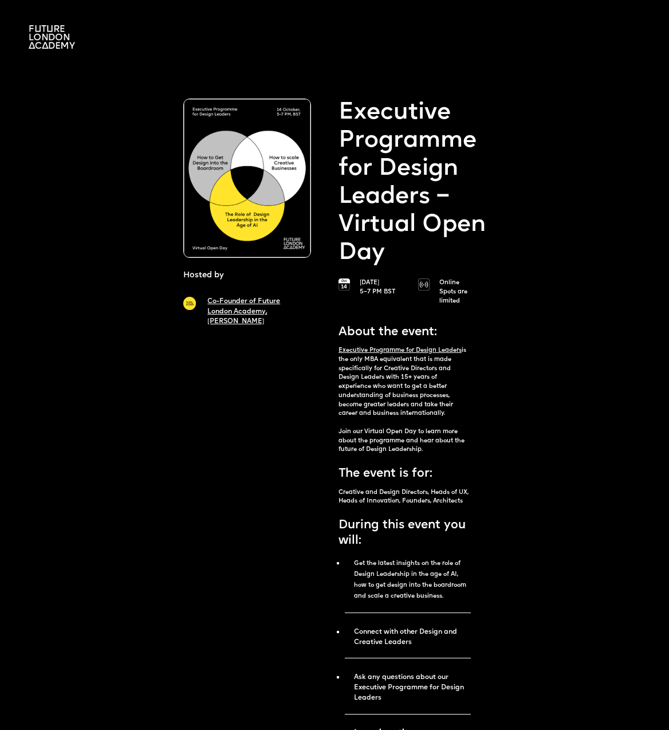 The width and height of the screenshot is (669, 730). What do you see at coordinates (405, 400) in the screenshot?
I see `p: is the only MBA equivalent that is made specifically for Creative Directors and Design Leaders wi...` at bounding box center [405, 400].